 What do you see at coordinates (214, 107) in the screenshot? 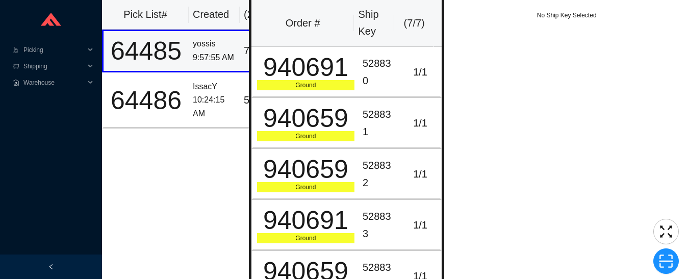
I see `div: 10:24:15 AM` at bounding box center [214, 107].